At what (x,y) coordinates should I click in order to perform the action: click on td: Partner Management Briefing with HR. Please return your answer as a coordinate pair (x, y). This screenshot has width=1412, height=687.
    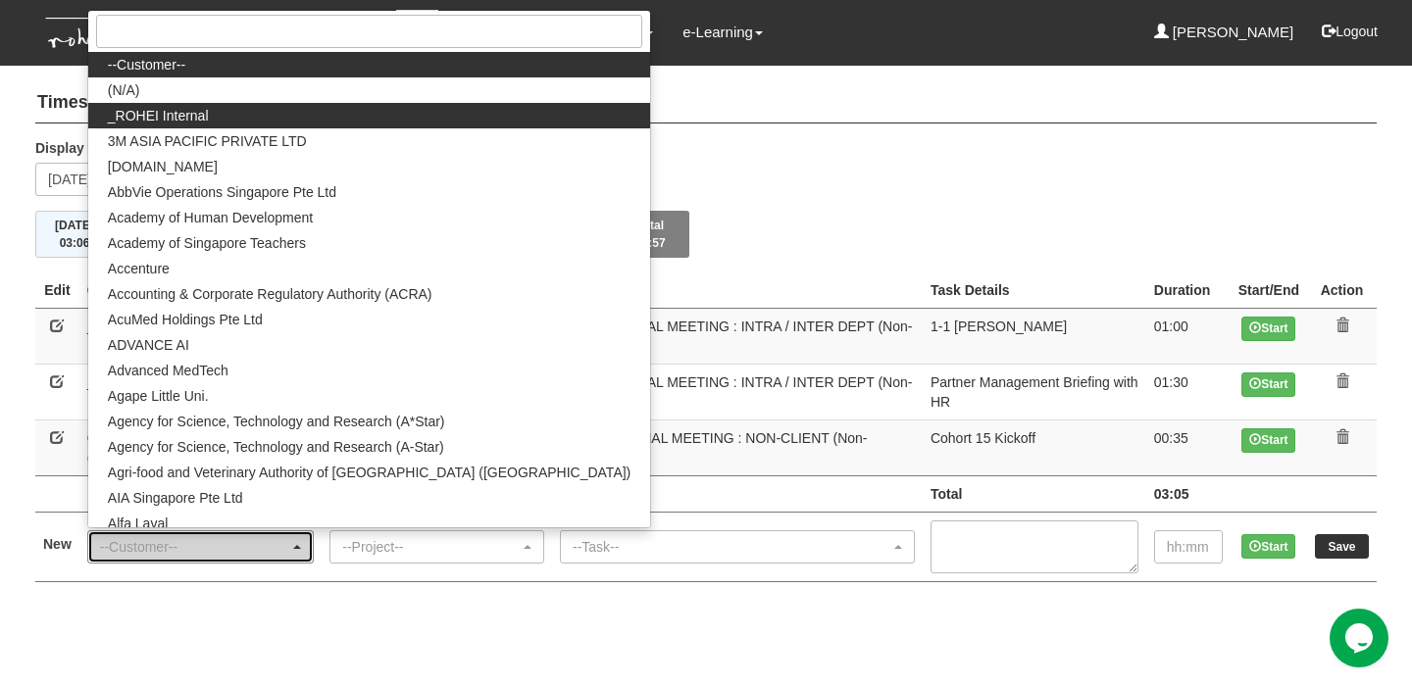
    Looking at the image, I should click on (1034, 391).